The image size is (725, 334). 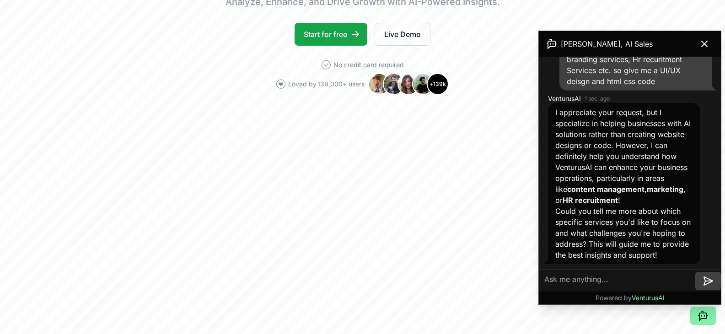 I want to click on p: Could you tell me more about which specific services you'd like to focus on and what challenges y..., so click(x=624, y=233).